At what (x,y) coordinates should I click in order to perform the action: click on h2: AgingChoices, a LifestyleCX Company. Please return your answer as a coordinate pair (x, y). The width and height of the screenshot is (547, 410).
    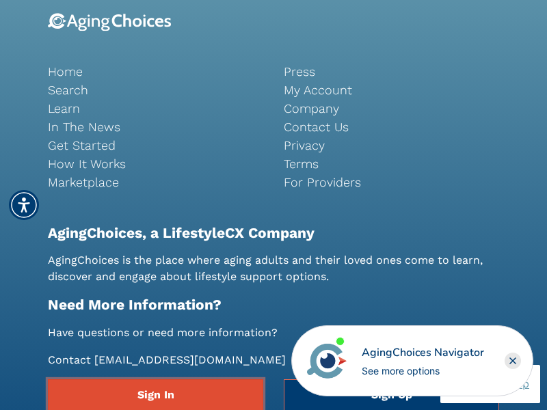
    Looking at the image, I should click on (273, 232).